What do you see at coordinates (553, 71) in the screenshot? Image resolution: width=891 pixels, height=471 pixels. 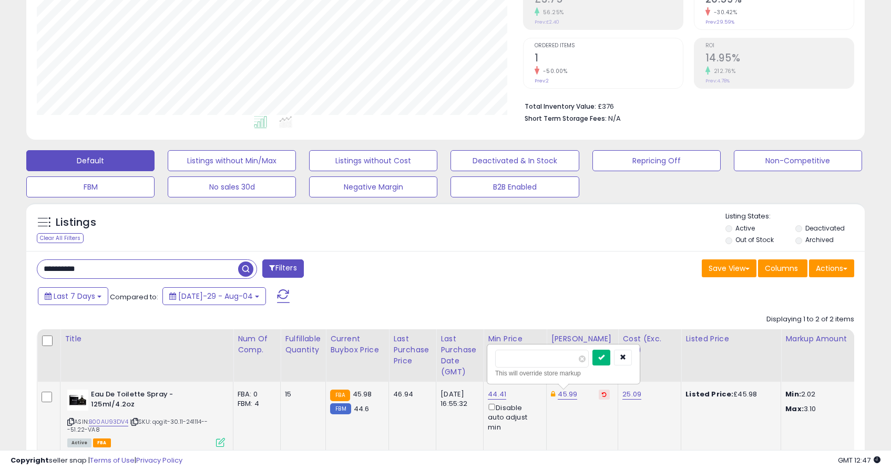 I see `small: -50.00%` at bounding box center [553, 71].